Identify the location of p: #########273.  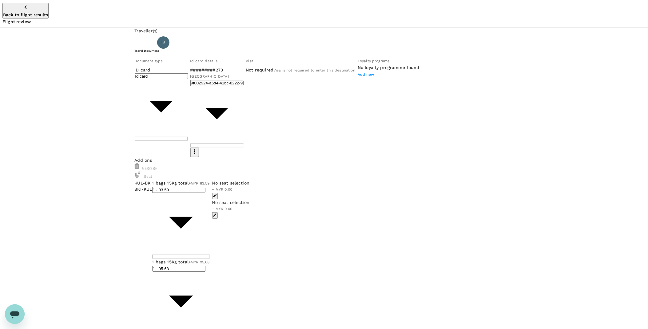
(217, 70).